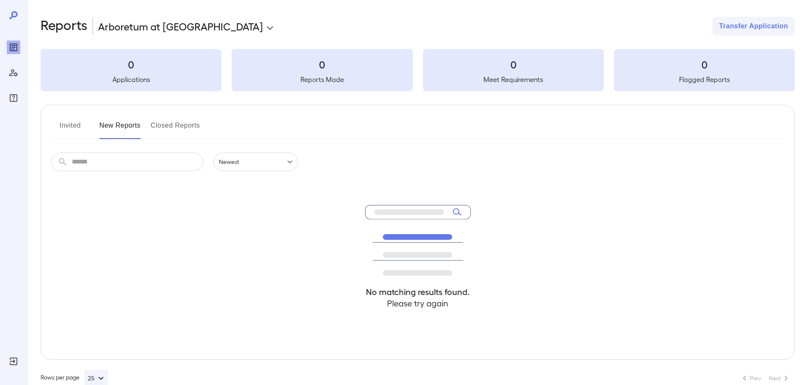 The image size is (805, 385). What do you see at coordinates (70, 129) in the screenshot?
I see `button: Invited` at bounding box center [70, 129].